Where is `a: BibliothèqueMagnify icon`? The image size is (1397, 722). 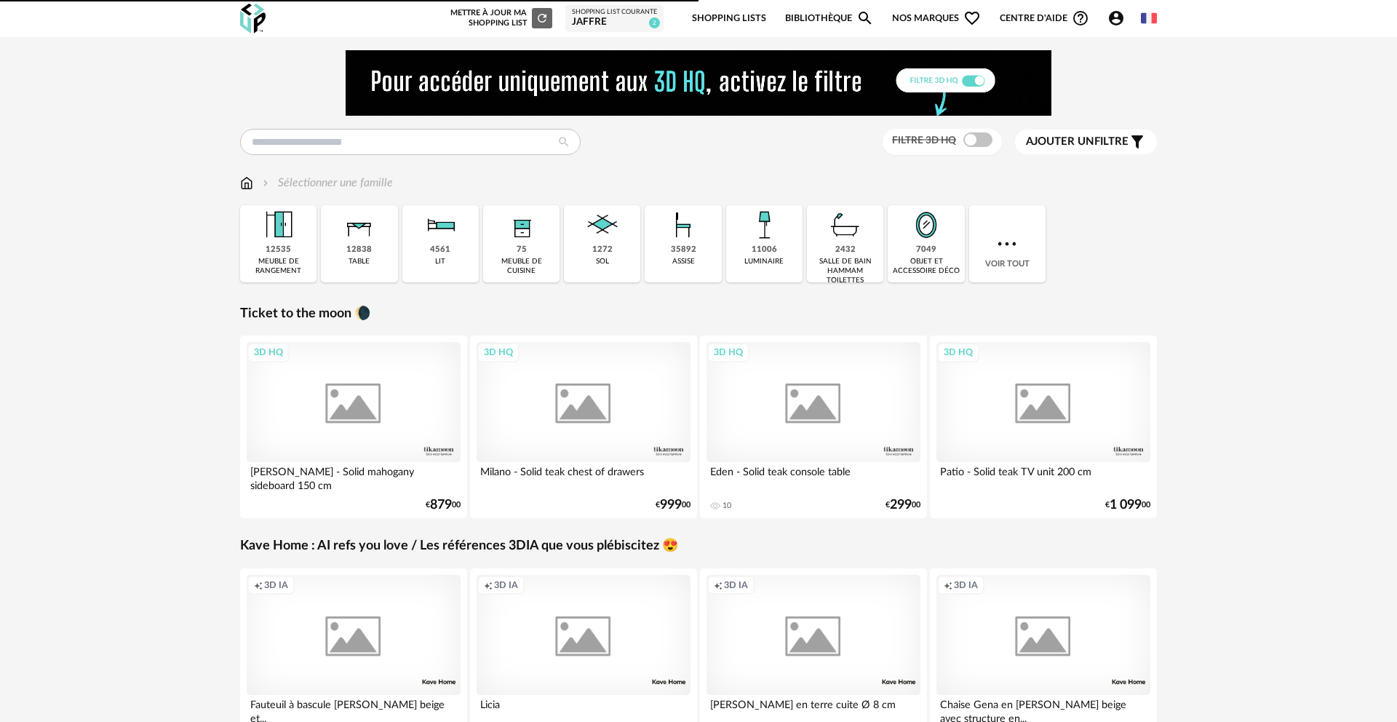
a: BibliothèqueMagnify icon is located at coordinates (829, 18).